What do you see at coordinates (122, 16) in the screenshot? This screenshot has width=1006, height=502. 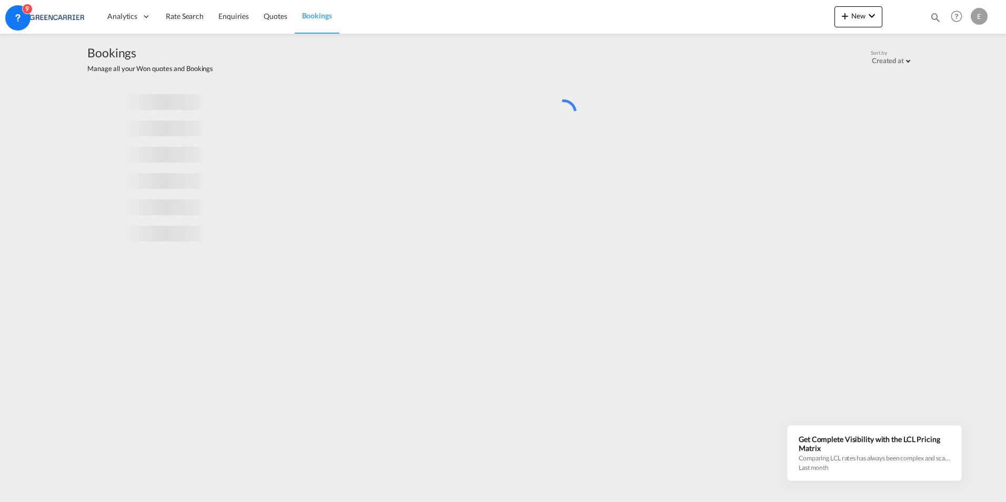 I see `span: Analytics` at bounding box center [122, 16].